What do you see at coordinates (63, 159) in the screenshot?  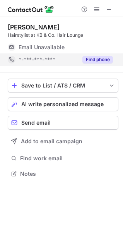 I see `button: Find work email` at bounding box center [63, 159].